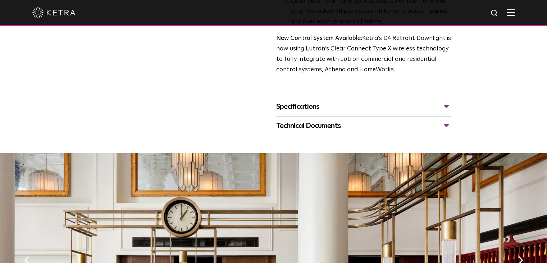 This screenshot has height=263, width=547. Describe the element at coordinates (364, 54) in the screenshot. I see `p: Ketra’s D4 Retrofit Downlight is now using Lutron’s Clear Connect Type X wireless technology to f...` at that location.